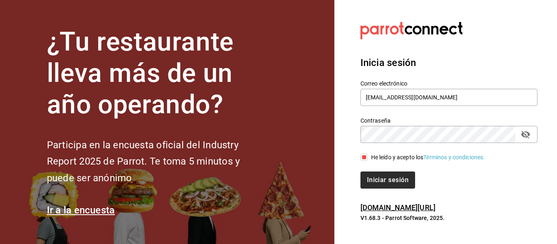 The height and width of the screenshot is (244, 557). What do you see at coordinates (526, 135) in the screenshot?
I see `button: passwordField` at bounding box center [526, 135].